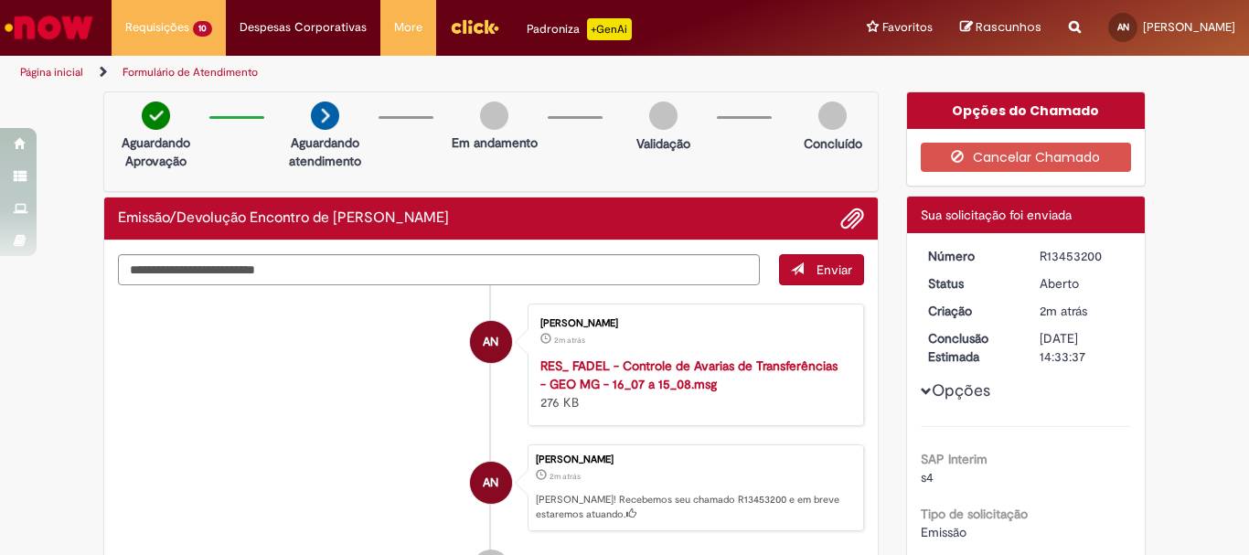 This screenshot has width=1249, height=555. Describe the element at coordinates (609, 29) in the screenshot. I see `p: +GenAi` at that location.